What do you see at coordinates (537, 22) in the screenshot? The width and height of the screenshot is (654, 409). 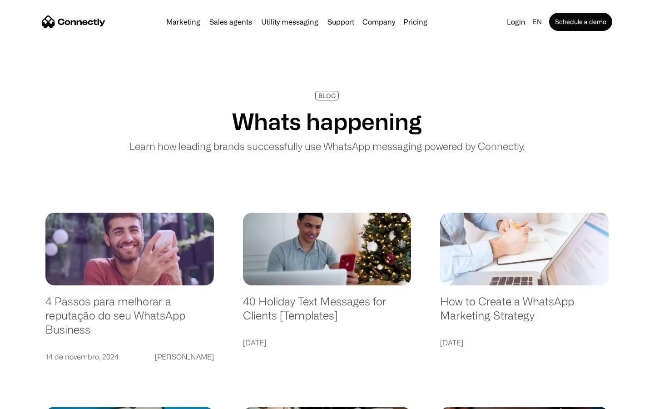 I see `div: en` at bounding box center [537, 22].